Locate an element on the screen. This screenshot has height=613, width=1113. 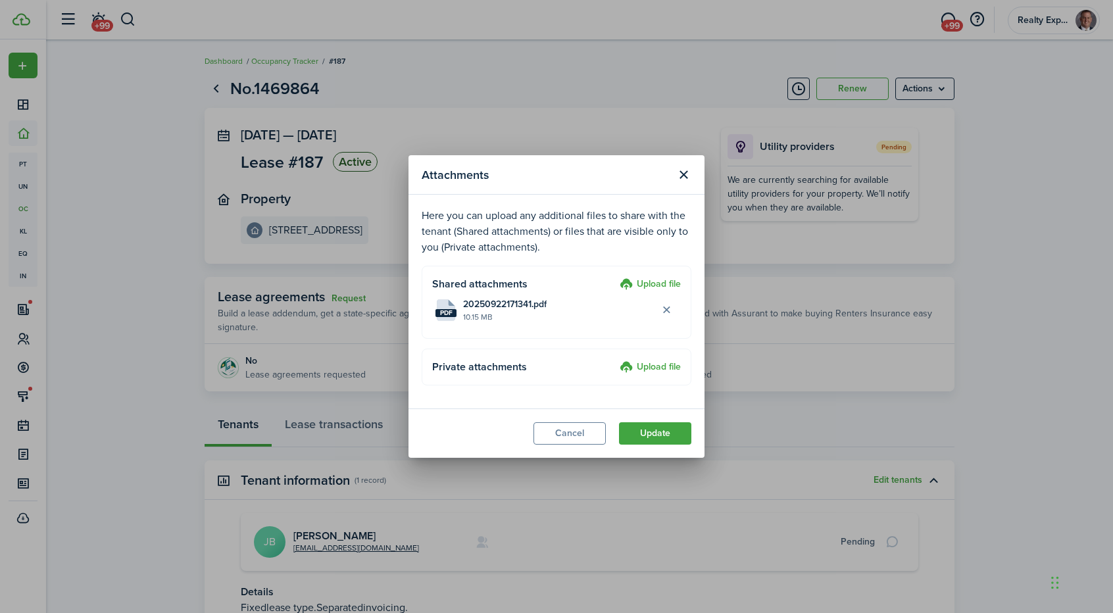
file-icon: File is located at coordinates (446, 310).